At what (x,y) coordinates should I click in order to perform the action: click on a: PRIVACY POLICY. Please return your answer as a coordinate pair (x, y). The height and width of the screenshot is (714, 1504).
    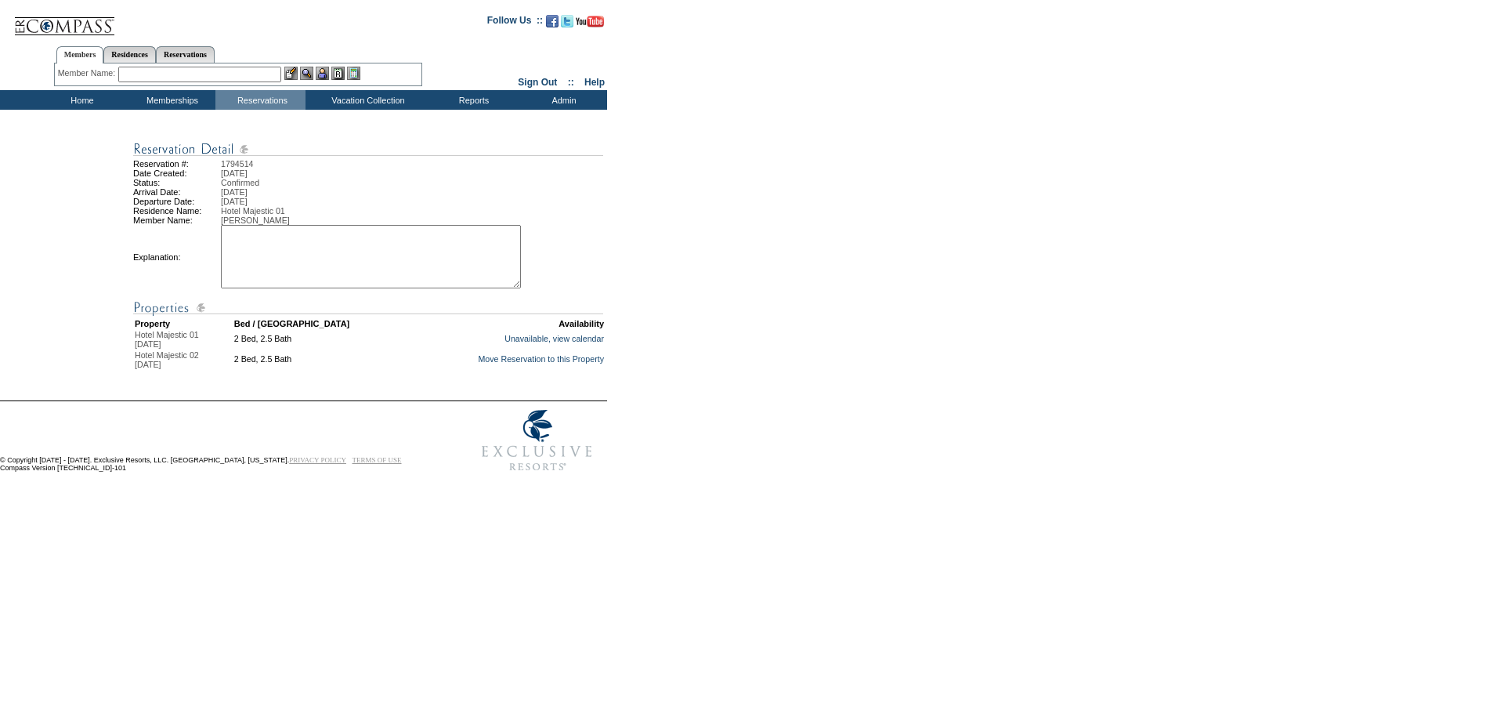
    Looking at the image, I should click on (317, 460).